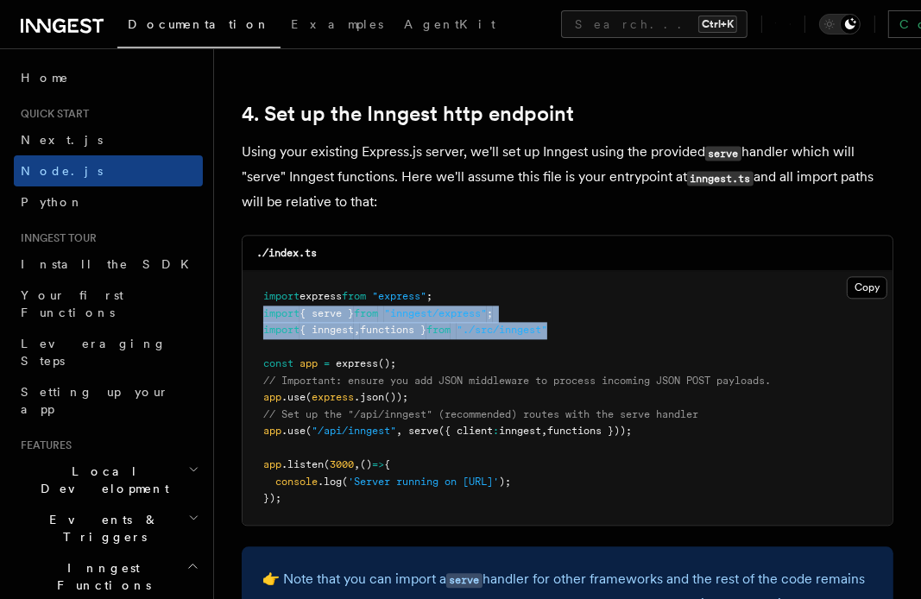  I want to click on button: Events & Triggers, so click(108, 528).